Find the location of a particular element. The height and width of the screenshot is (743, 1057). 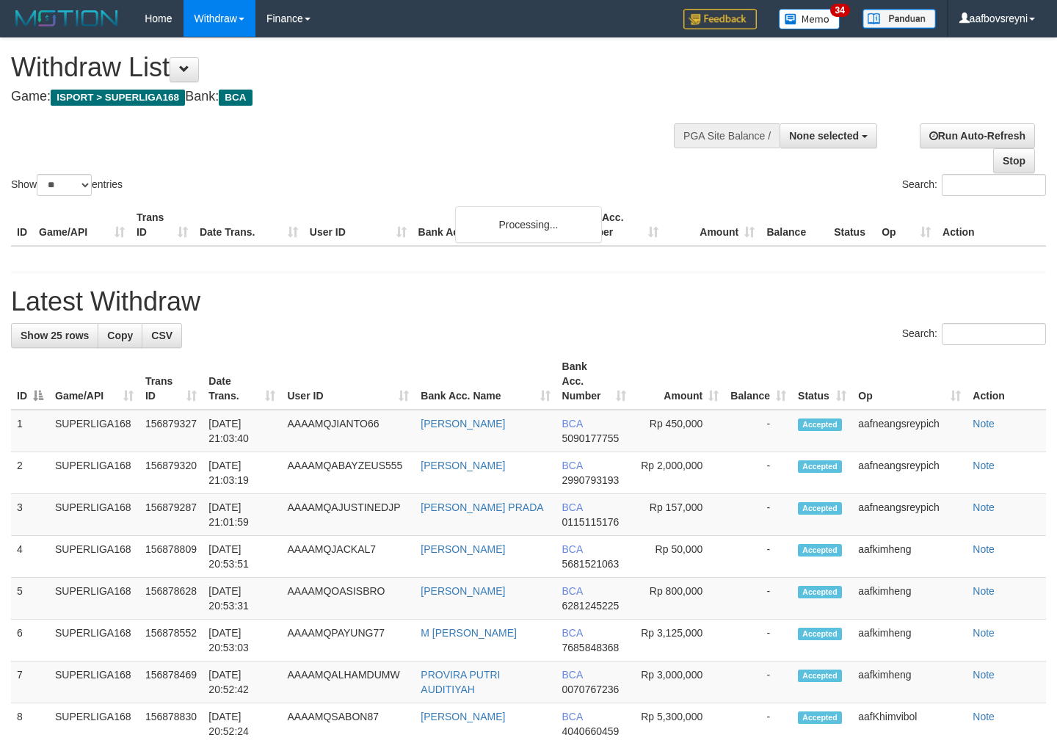

td: 156879287 is located at coordinates (171, 515).